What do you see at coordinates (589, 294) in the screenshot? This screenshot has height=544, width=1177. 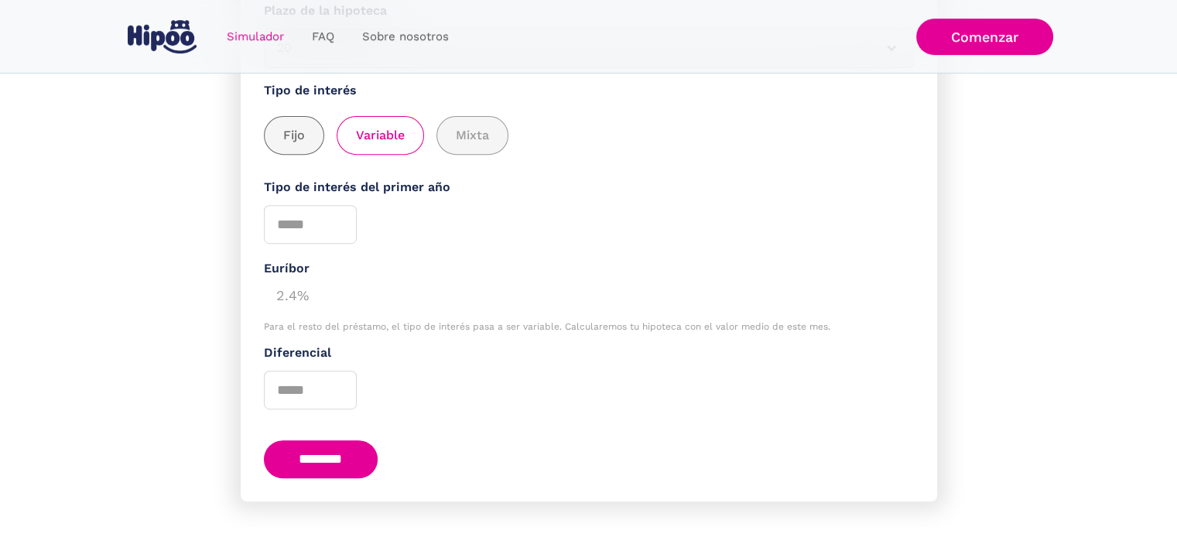 I see `div: 2.4%` at bounding box center [589, 294].